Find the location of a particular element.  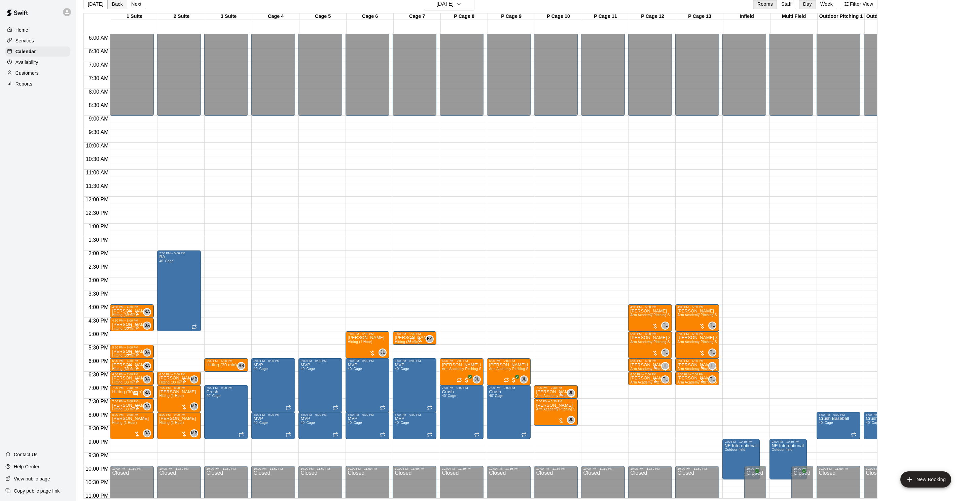

span: MB is located at coordinates (194, 379).